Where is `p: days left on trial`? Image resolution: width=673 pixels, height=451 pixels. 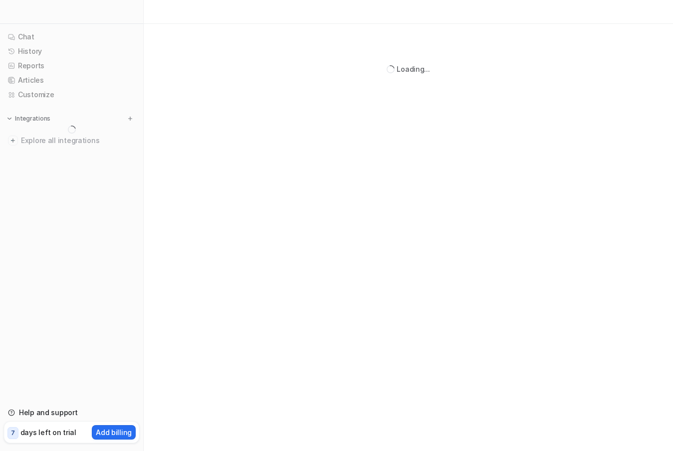
p: days left on trial is located at coordinates (48, 432).